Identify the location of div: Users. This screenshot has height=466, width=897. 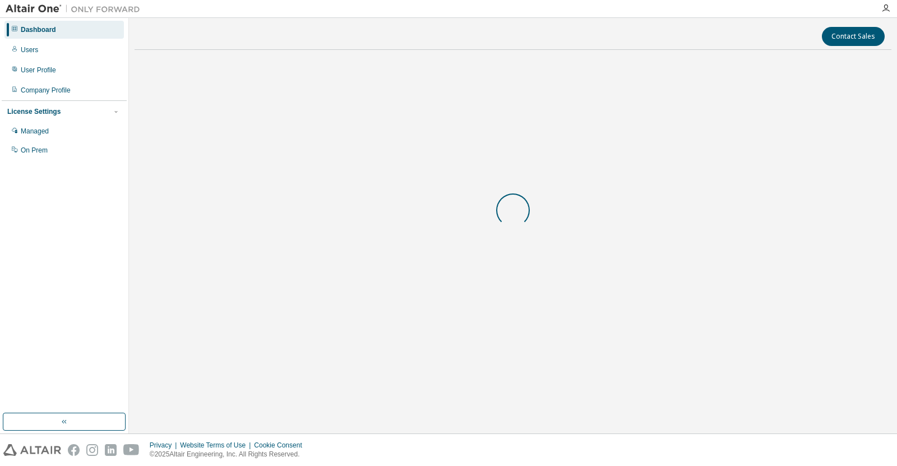
(29, 50).